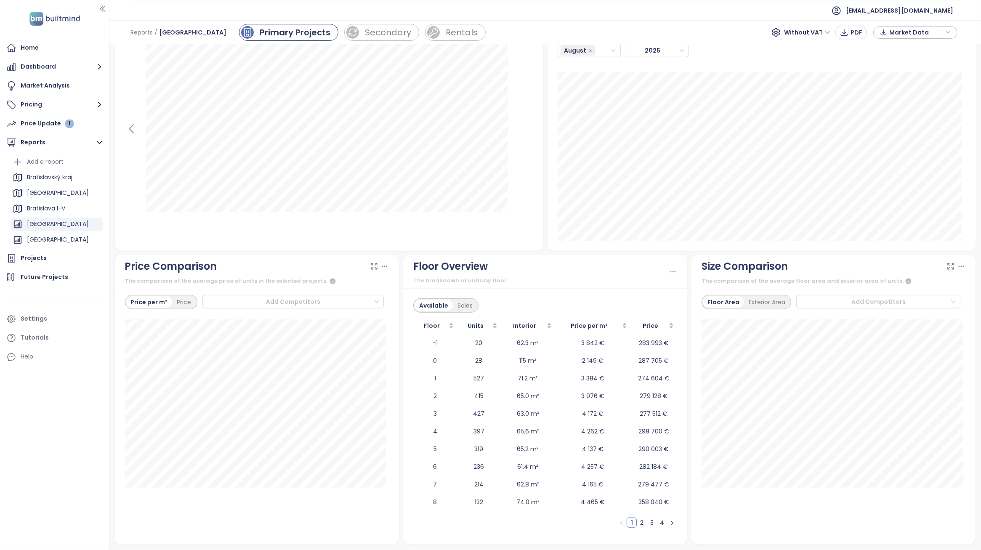  I want to click on td: -1, so click(435, 343).